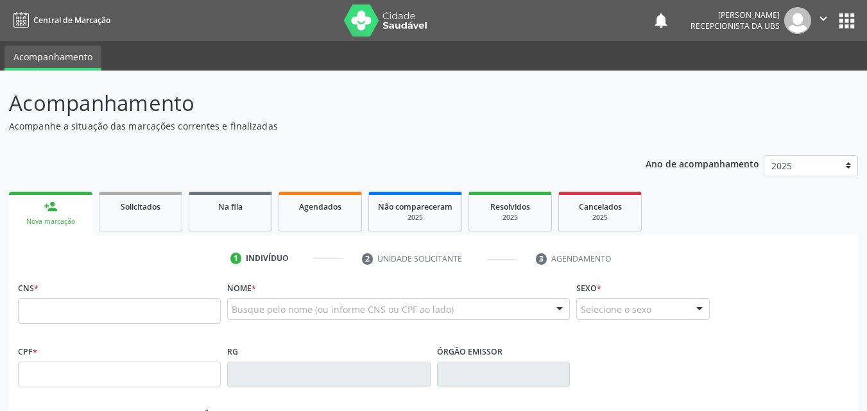 This screenshot has width=867, height=411. What do you see at coordinates (616, 309) in the screenshot?
I see `span: Selecione o sexo` at bounding box center [616, 309].